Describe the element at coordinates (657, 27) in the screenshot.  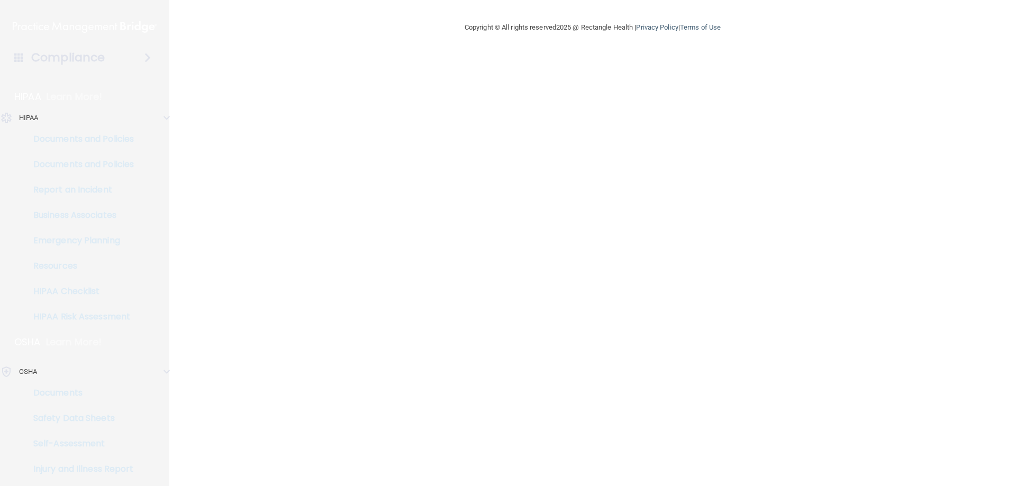
I see `a: Privacy Policy` at that location.